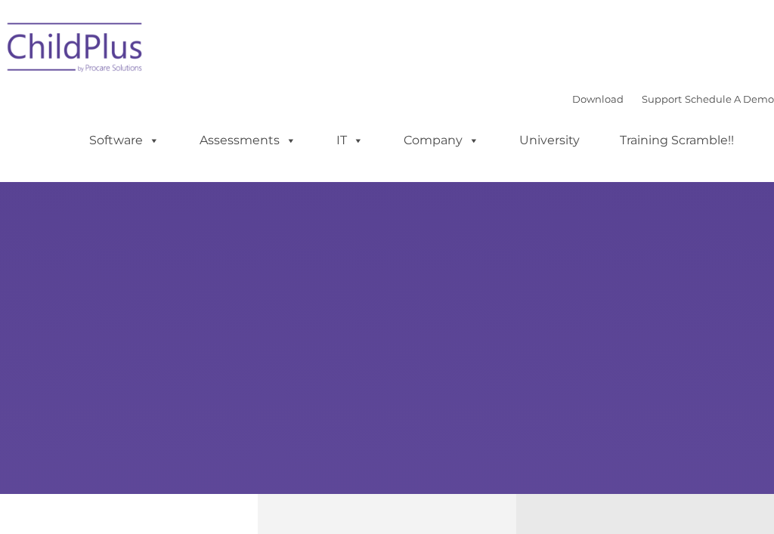 The image size is (774, 534). I want to click on a: University, so click(549, 141).